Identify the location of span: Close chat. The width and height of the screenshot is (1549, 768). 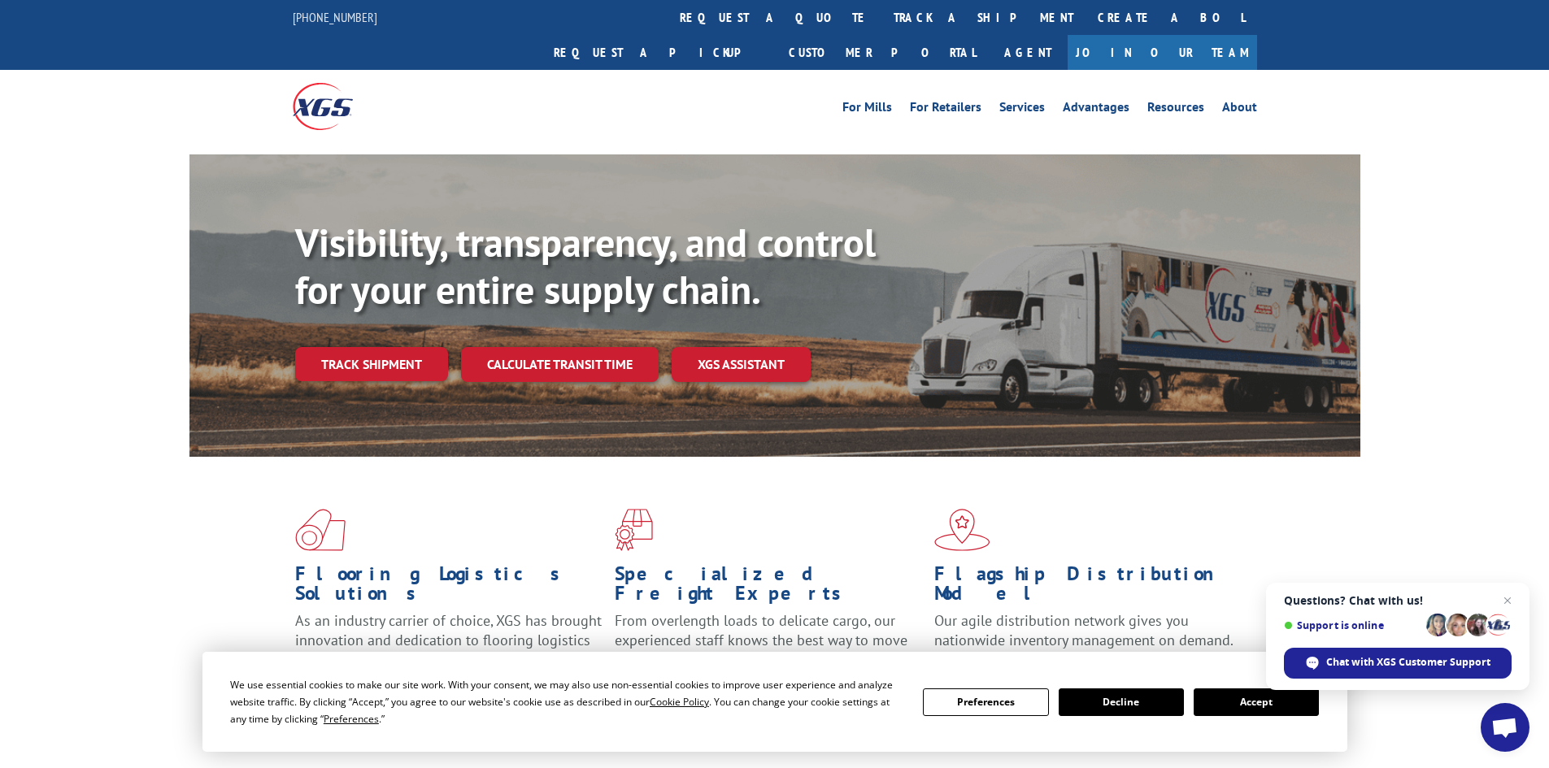
(1508, 601).